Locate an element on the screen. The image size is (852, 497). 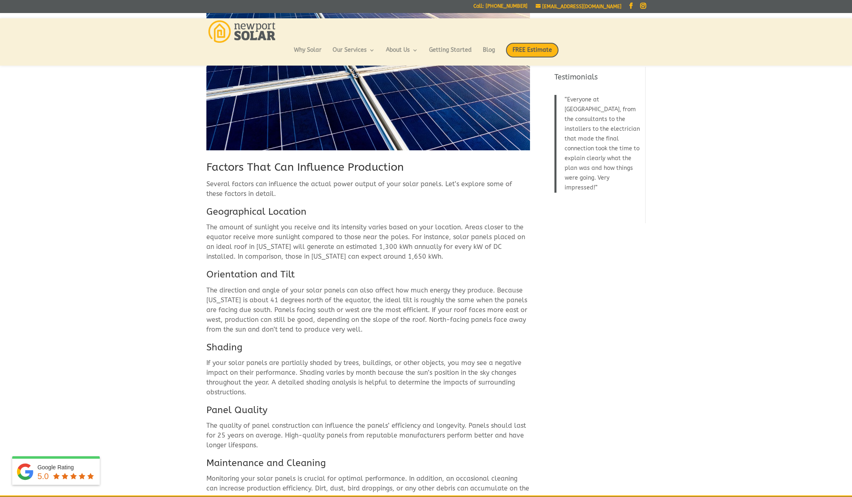
h3: Panel Quality is located at coordinates (368, 412).